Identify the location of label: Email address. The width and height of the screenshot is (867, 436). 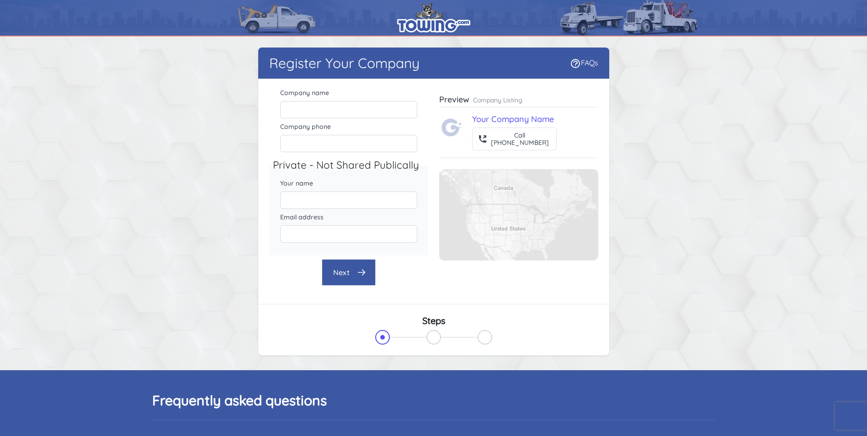
(349, 217).